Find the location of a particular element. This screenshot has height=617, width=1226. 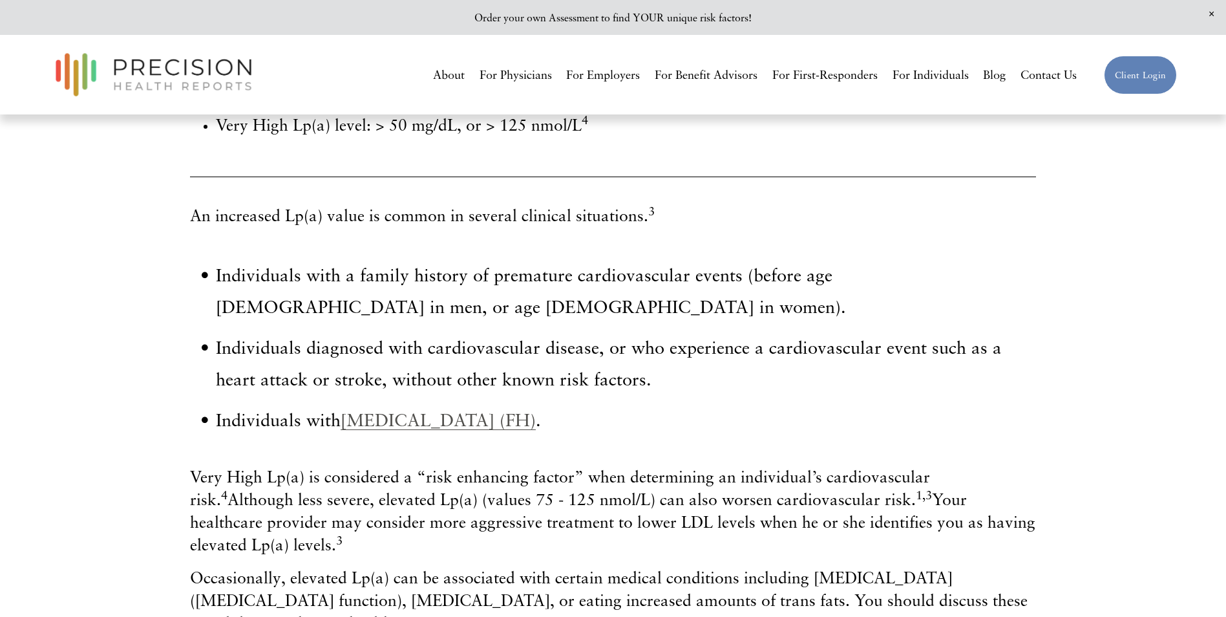

p: Individuals diagnosed with cardiovascular disease, or who experience a cardiovascular event such ... is located at coordinates (626, 363).